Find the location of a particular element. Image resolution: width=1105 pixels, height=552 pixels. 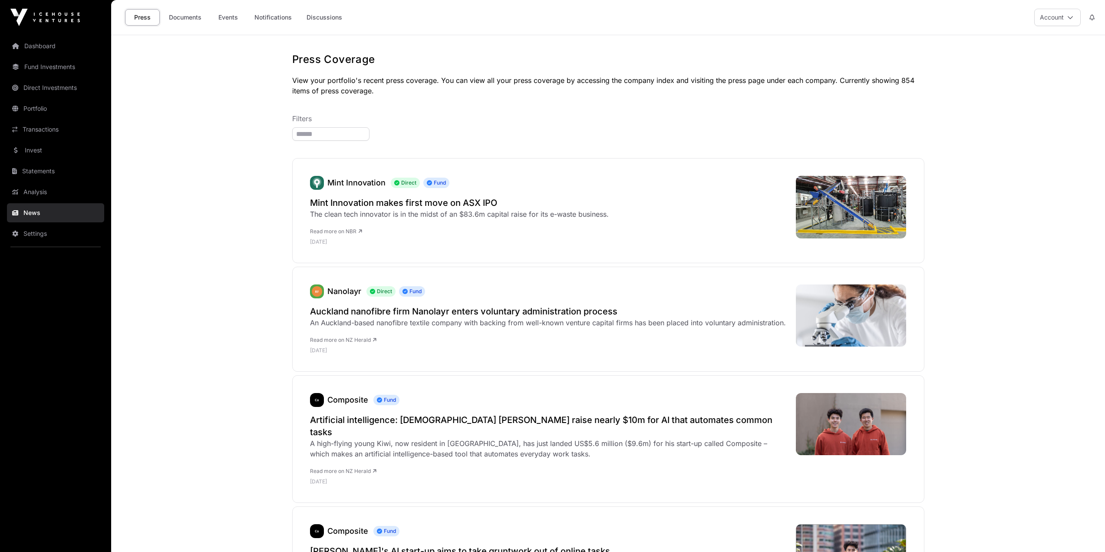

a: Settings is located at coordinates (56, 234).